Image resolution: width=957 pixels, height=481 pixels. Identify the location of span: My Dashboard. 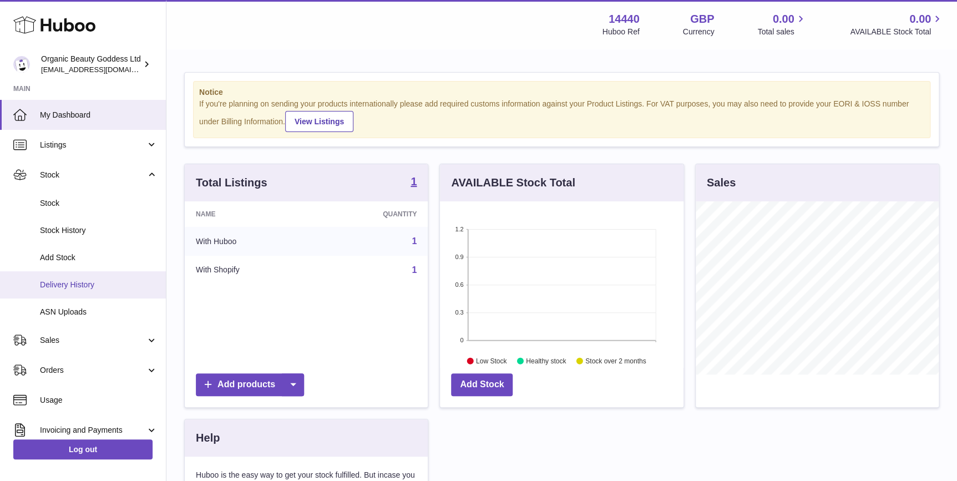
(99, 115).